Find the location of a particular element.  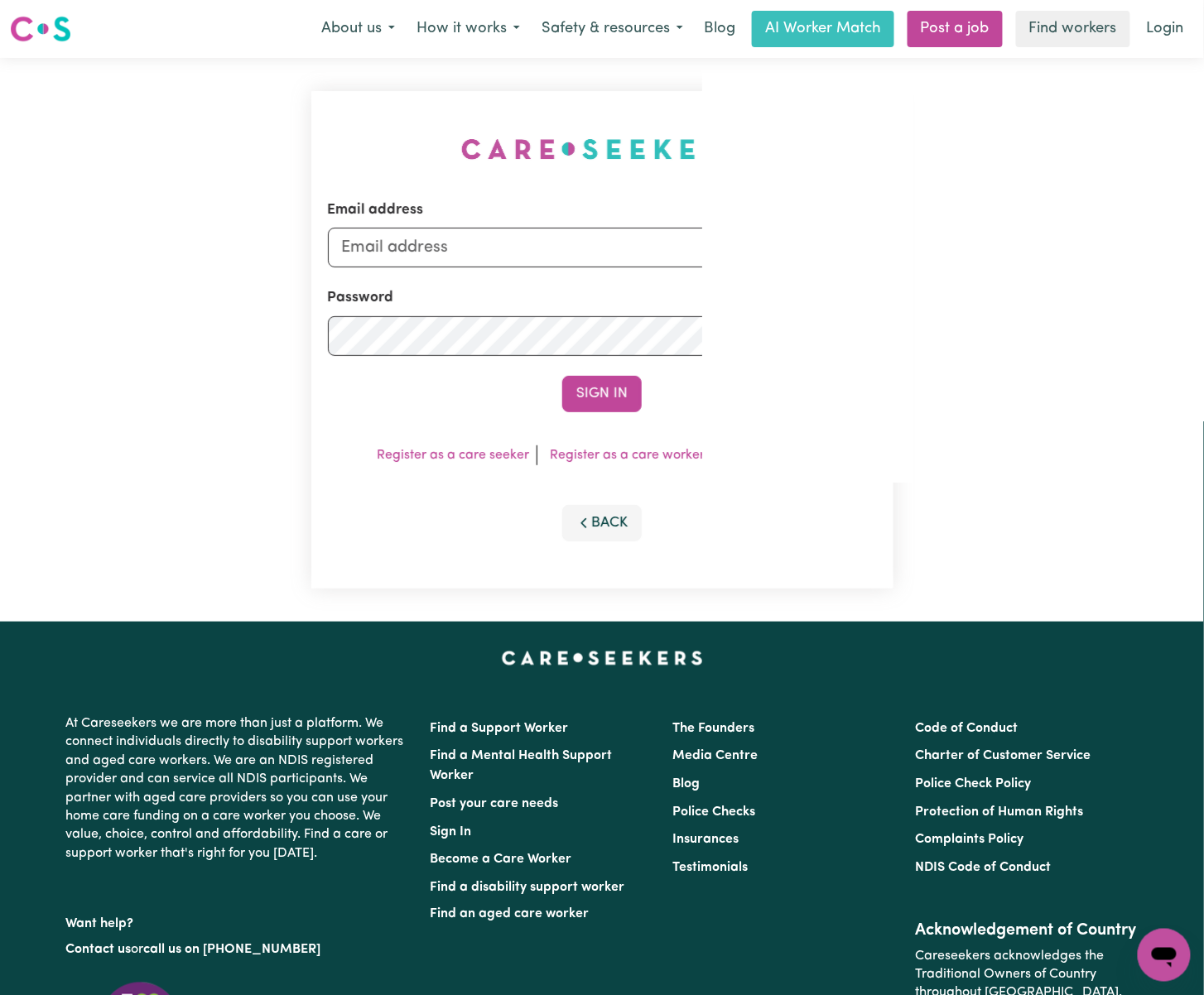

a: Post a job is located at coordinates (955, 29).